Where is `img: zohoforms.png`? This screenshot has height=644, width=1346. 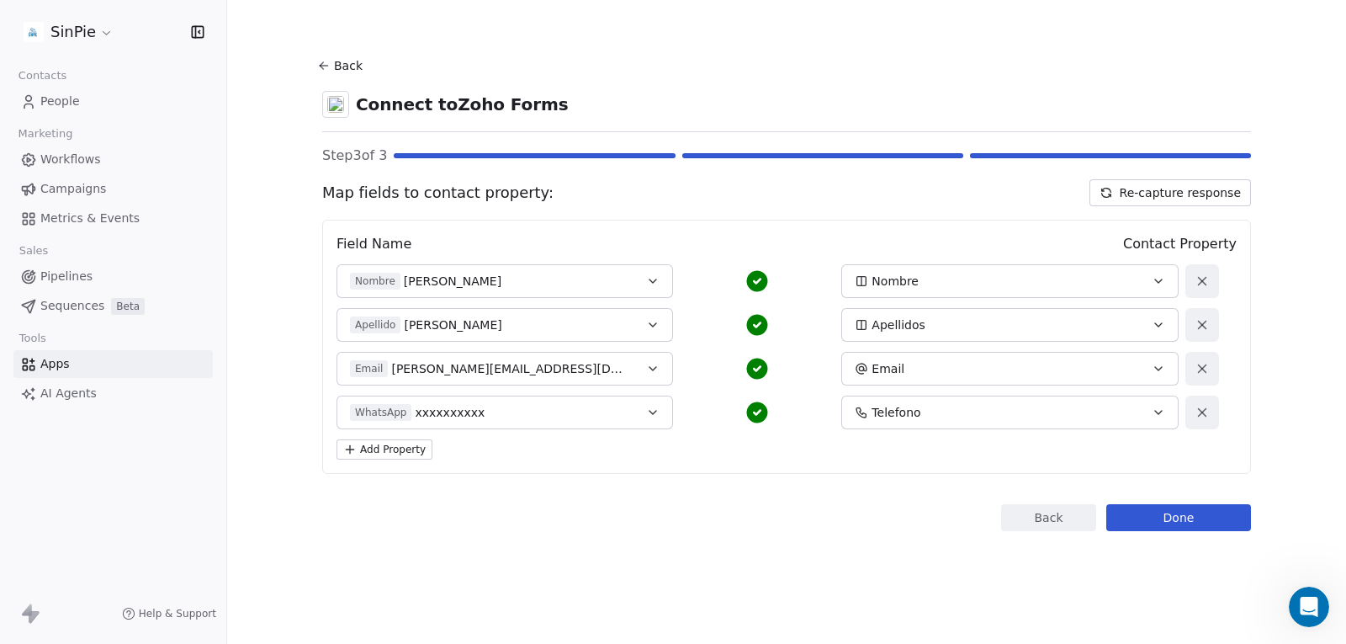 img: zohoforms.png is located at coordinates (336, 104).